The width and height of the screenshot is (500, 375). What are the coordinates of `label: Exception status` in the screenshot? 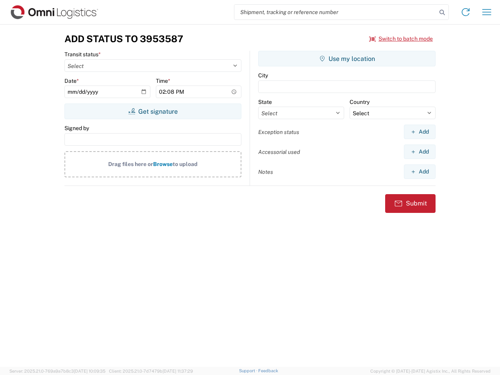 It's located at (279, 132).